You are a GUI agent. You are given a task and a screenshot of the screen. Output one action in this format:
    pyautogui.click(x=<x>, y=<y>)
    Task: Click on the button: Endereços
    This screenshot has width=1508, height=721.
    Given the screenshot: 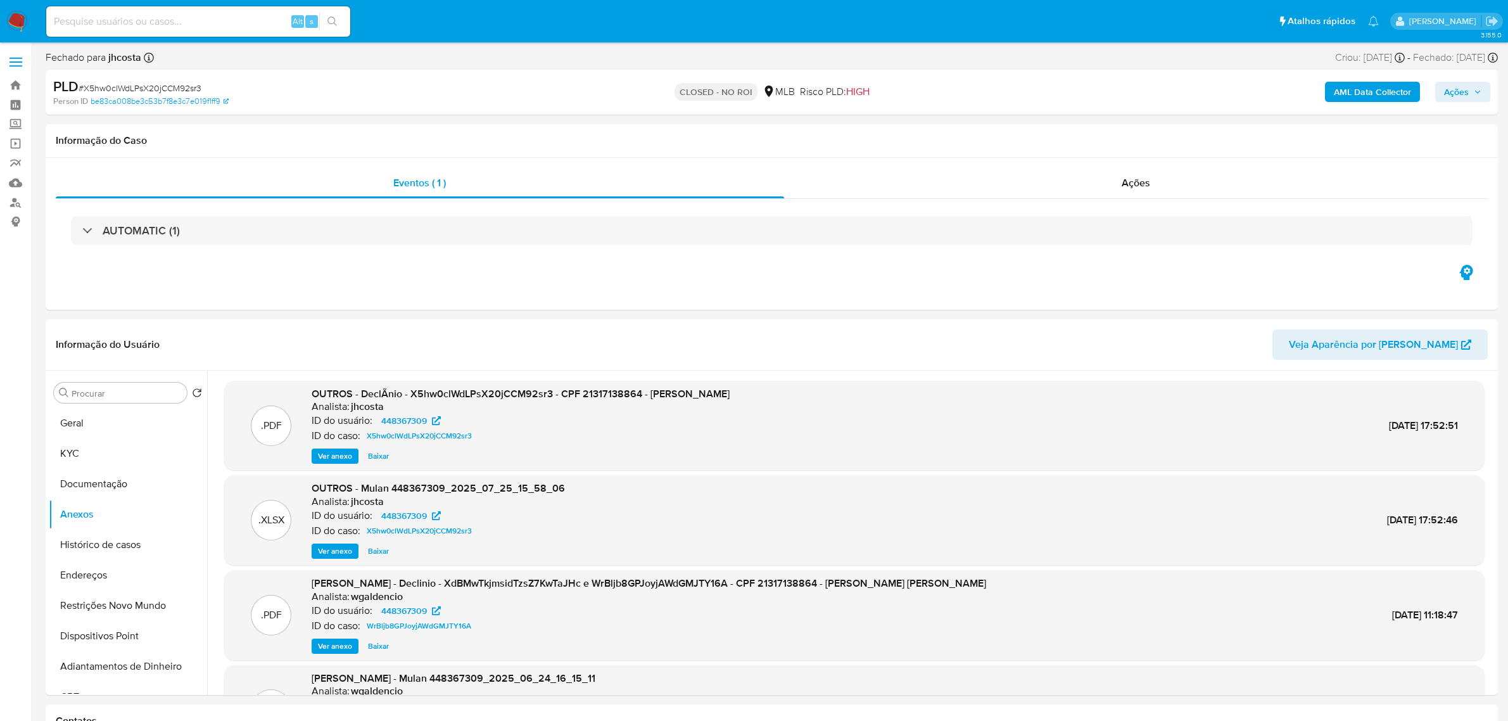 What is the action you would take?
    pyautogui.click(x=128, y=575)
    